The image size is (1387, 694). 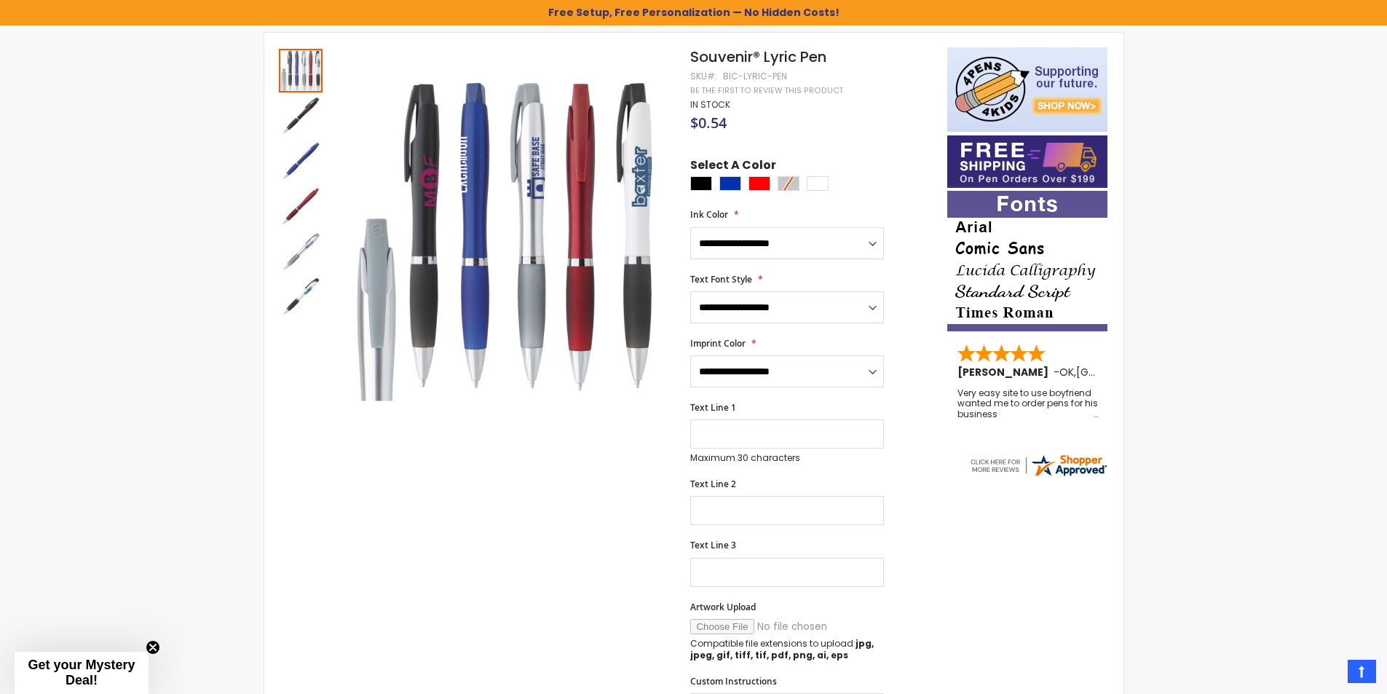 I want to click on div: Red, so click(x=759, y=183).